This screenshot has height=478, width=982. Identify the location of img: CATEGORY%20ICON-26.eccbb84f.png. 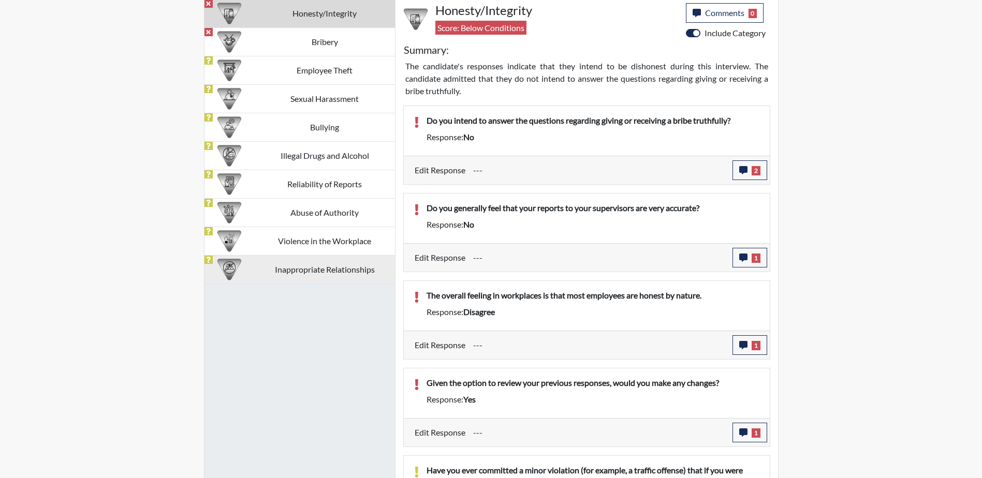
(229, 241).